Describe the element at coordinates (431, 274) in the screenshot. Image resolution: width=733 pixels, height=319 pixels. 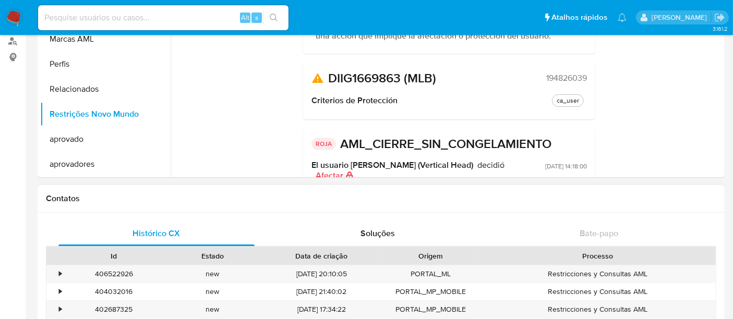
I see `div: PORTAL_ML` at that location.